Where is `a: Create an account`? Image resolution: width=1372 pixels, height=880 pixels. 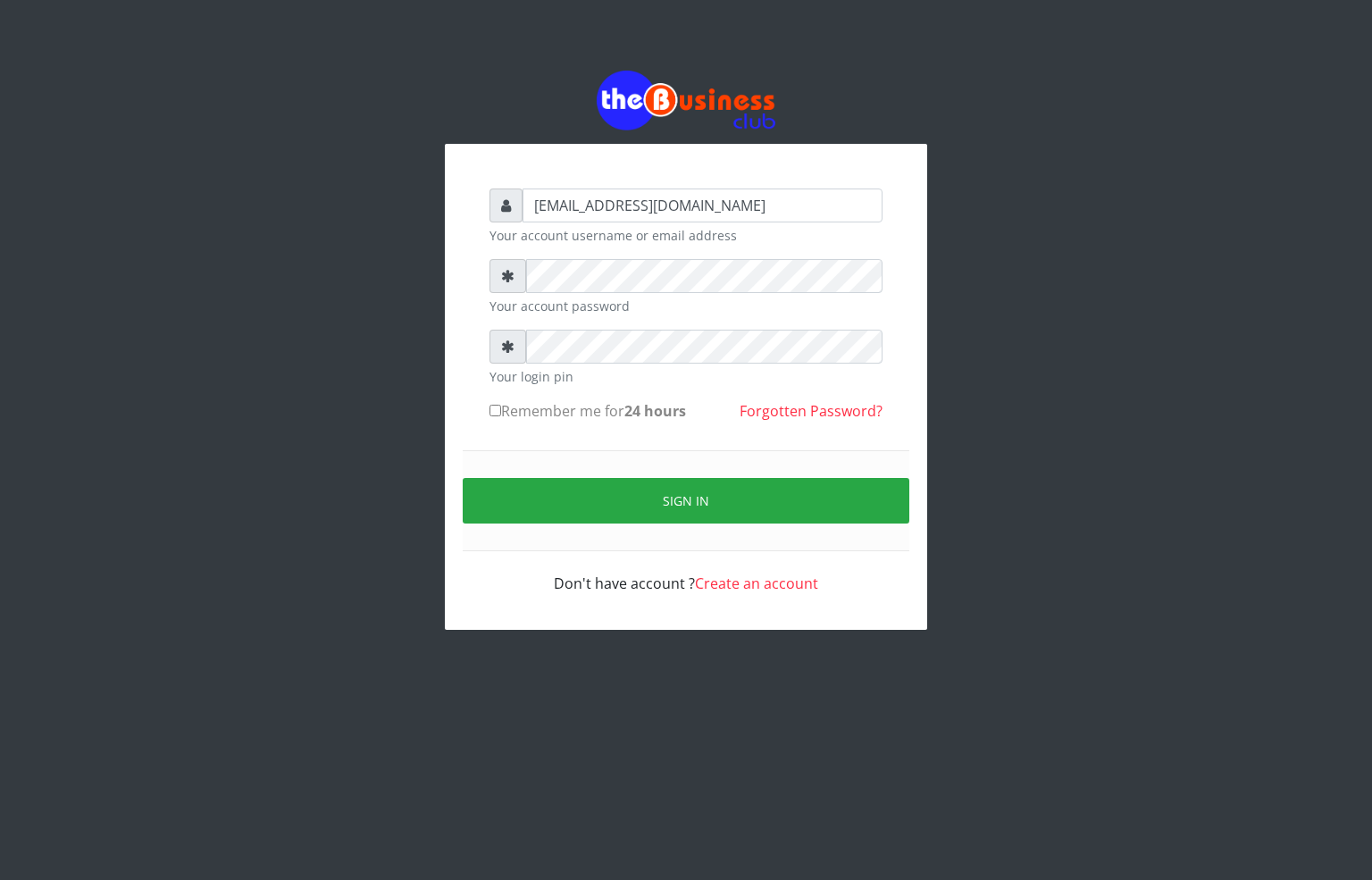
a: Create an account is located at coordinates (757, 584).